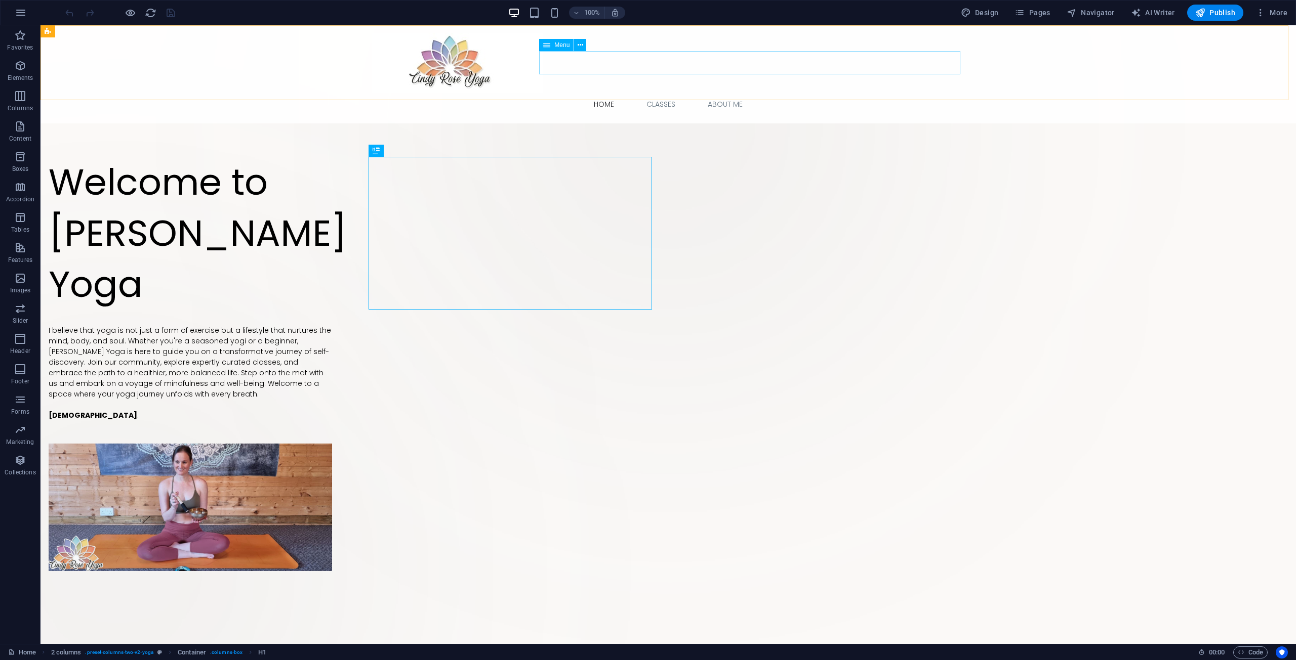 This screenshot has height=660, width=1296. Describe the element at coordinates (20, 139) in the screenshot. I see `p: Content` at that location.